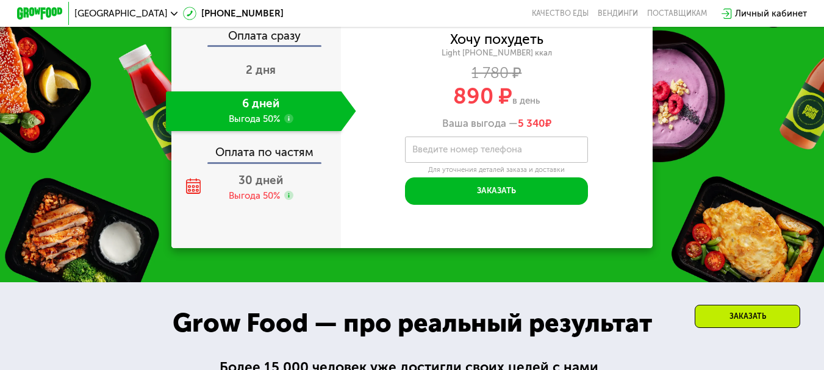 This screenshot has width=824, height=370. What do you see at coordinates (257, 149) in the screenshot?
I see `div: Оплата по частям` at bounding box center [257, 149].